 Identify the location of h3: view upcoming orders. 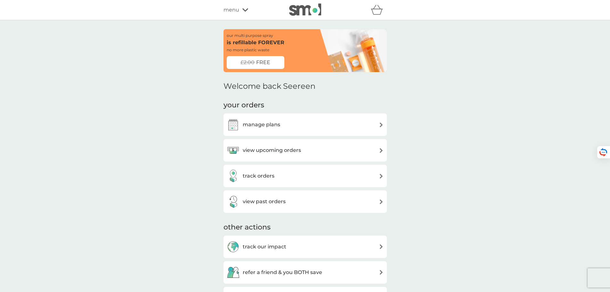
(272, 150).